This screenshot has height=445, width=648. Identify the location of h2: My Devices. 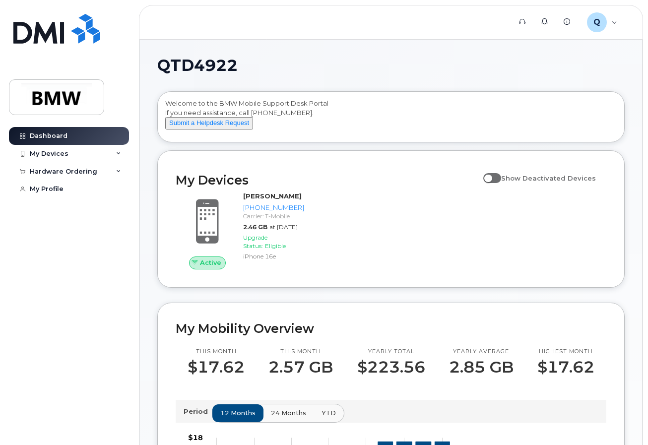
(327, 180).